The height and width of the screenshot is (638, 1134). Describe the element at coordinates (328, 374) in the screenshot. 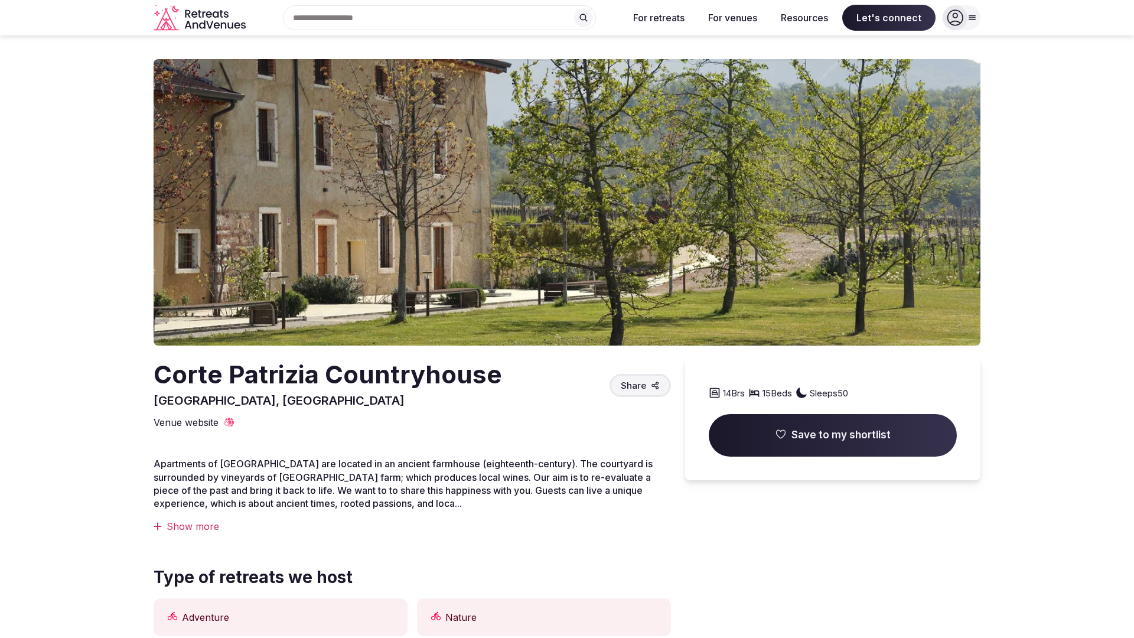

I see `h2: Corte Patrizia Countryhouse` at that location.